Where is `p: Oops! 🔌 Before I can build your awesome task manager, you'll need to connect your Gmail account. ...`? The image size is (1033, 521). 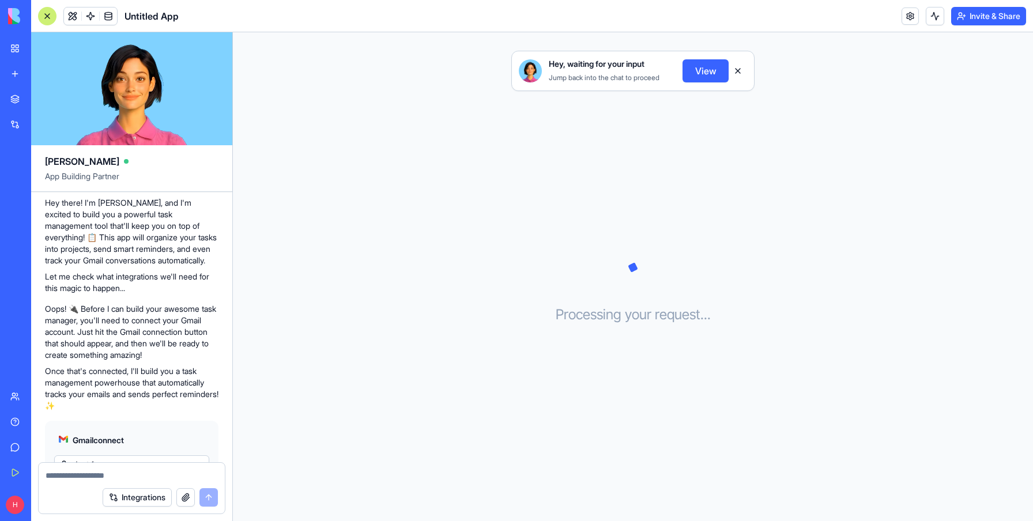 p: Oops! 🔌 Before I can build your awesome task manager, you'll need to connect your Gmail account. ... is located at coordinates (131, 332).